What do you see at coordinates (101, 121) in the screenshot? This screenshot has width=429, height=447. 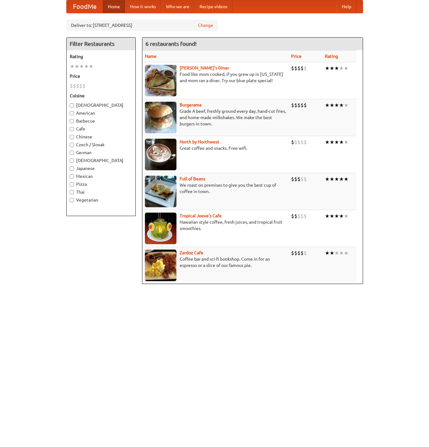 I see `label: Barbecue` at bounding box center [101, 121].